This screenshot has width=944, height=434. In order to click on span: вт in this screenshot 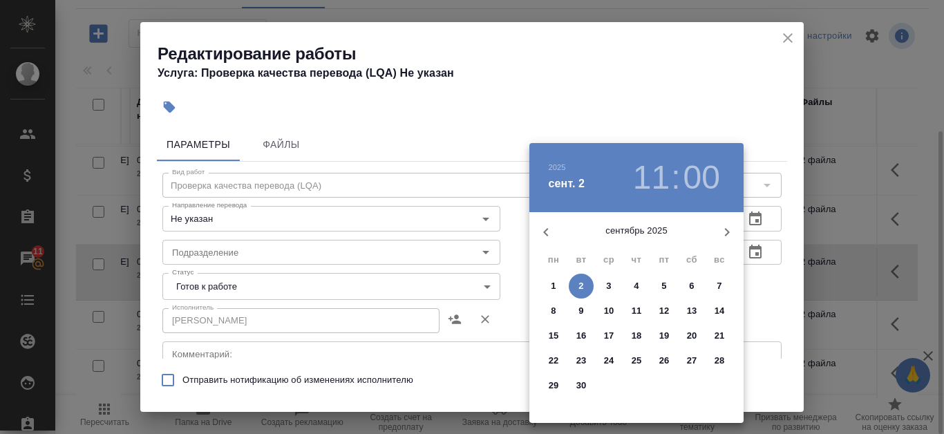, I will do `click(581, 260)`.